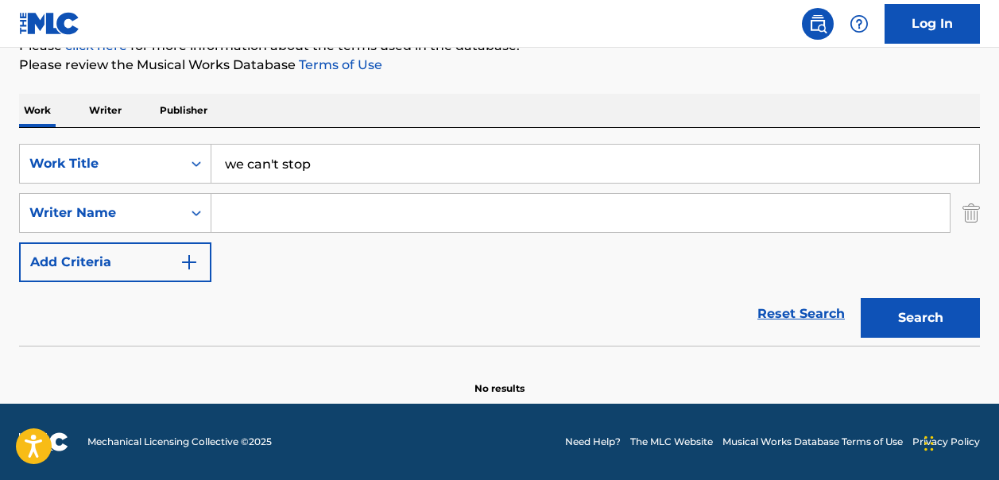  Describe the element at coordinates (499, 379) in the screenshot. I see `p: No results` at that location.